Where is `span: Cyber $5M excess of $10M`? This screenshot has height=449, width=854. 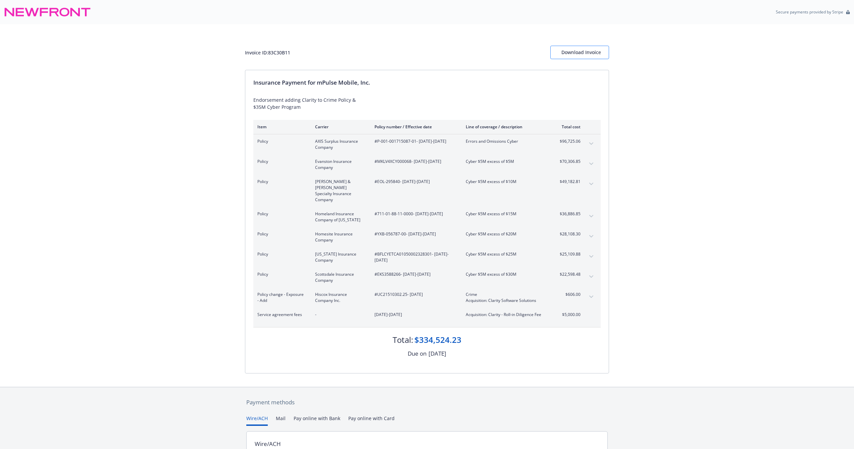 span: Cyber $5M excess of $10M is located at coordinates (505, 182).